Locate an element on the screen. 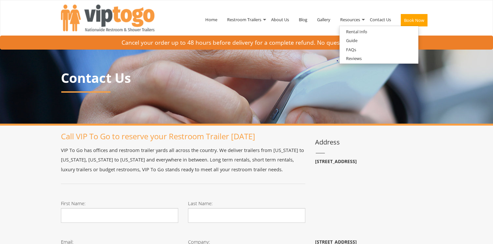 This screenshot has width=493, height=244. h3: Address is located at coordinates (374, 142).